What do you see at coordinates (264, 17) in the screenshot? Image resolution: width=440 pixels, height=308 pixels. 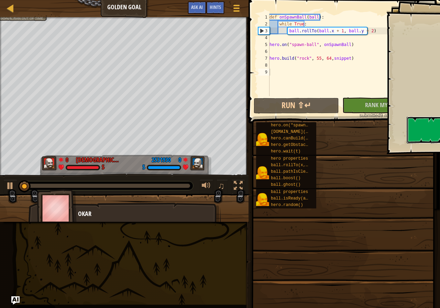 I see `div: 1` at bounding box center [264, 17].